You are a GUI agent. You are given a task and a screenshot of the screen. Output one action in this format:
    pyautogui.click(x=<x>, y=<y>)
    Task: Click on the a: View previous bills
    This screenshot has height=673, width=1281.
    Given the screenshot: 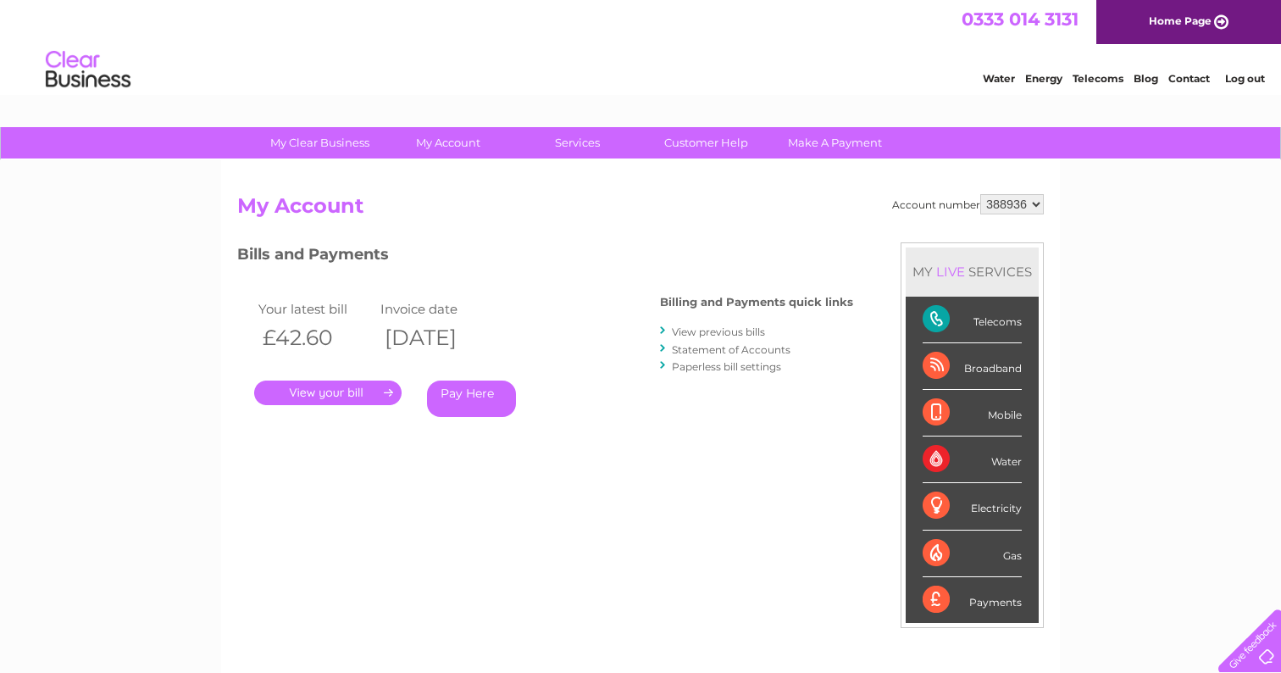 What is the action you would take?
    pyautogui.click(x=719, y=331)
    